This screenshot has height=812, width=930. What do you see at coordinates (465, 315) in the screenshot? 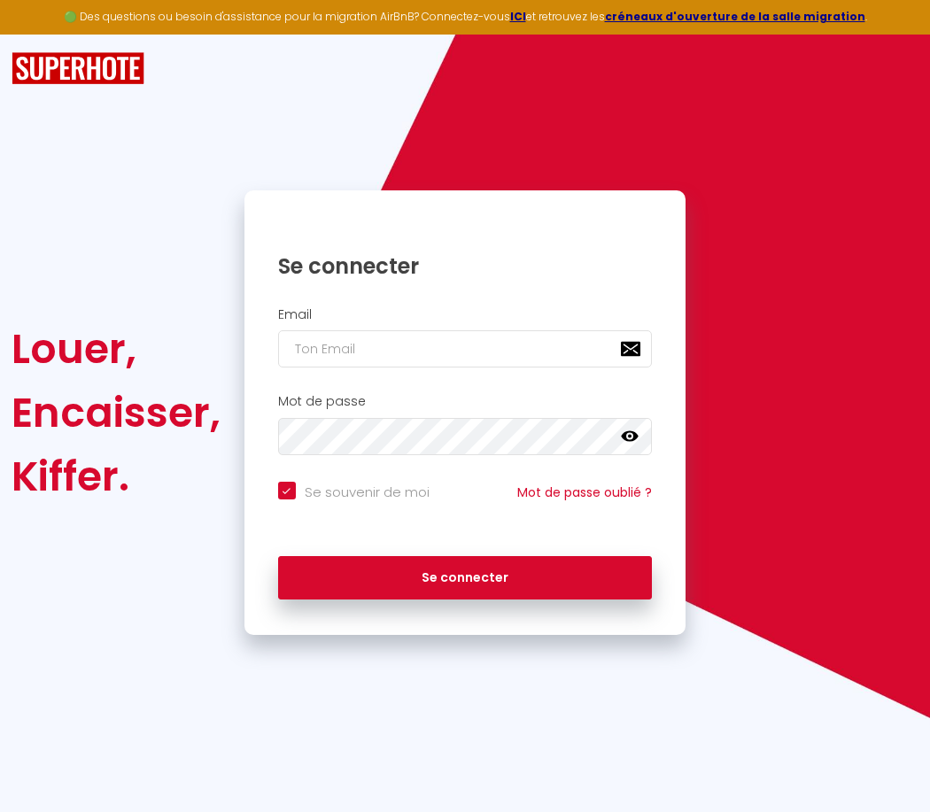
I see `h2: Email` at bounding box center [465, 315].